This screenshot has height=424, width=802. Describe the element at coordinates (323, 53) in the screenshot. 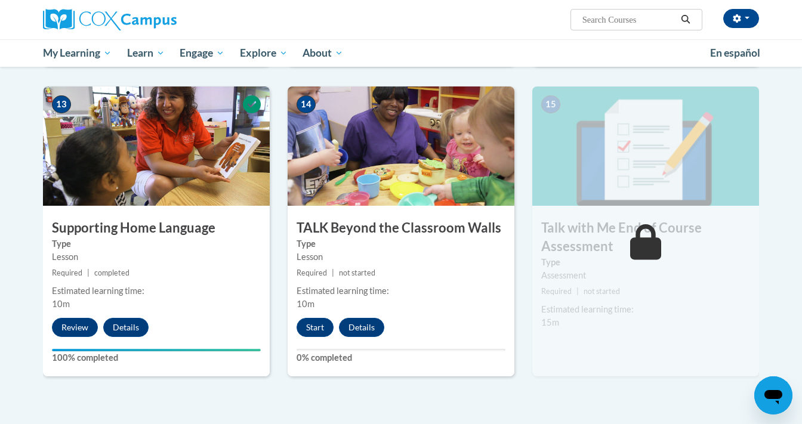

I see `a: About` at that location.